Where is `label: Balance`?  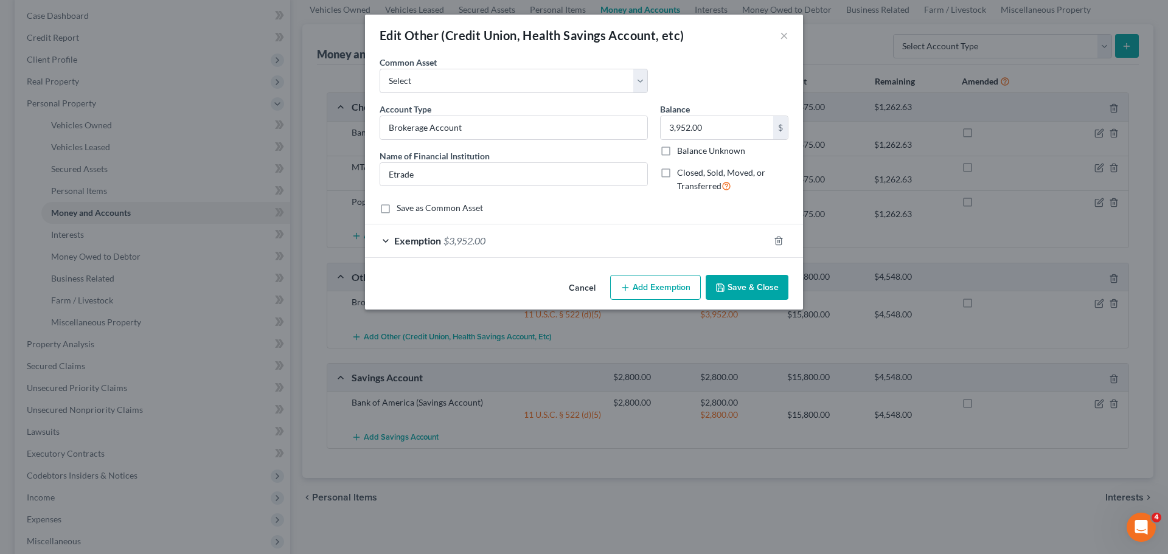
label: Balance is located at coordinates (675, 109).